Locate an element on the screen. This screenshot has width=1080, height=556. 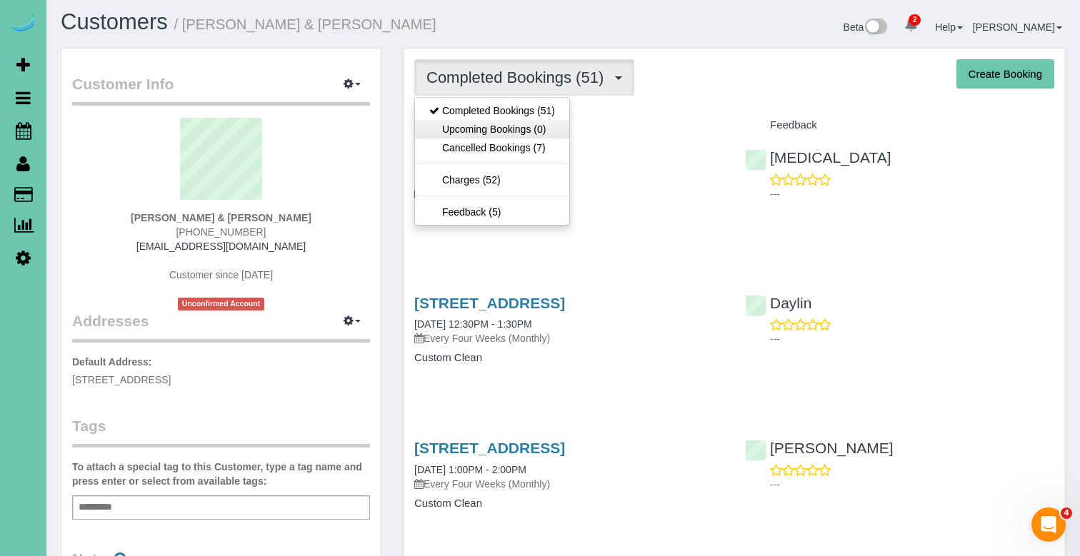
legend: Tags is located at coordinates (221, 431).